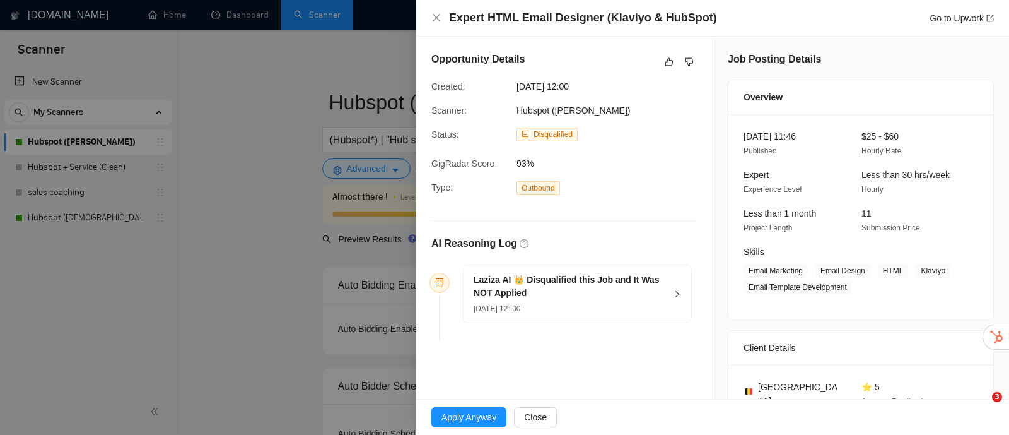  Describe the element at coordinates (478, 59) in the screenshot. I see `h5: Opportunity Details` at that location.